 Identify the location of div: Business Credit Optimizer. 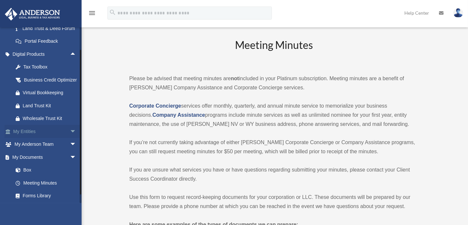
(50, 80).